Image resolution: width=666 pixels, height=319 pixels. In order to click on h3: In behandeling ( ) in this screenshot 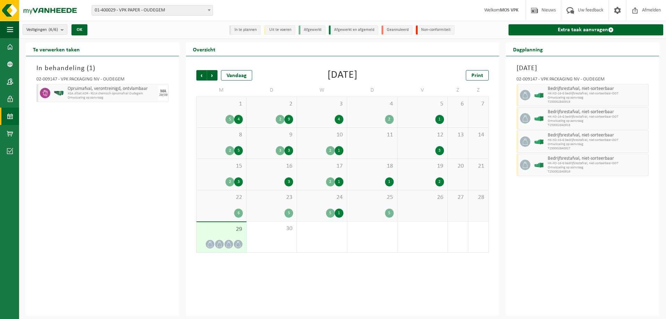, I will do `click(102, 68)`.